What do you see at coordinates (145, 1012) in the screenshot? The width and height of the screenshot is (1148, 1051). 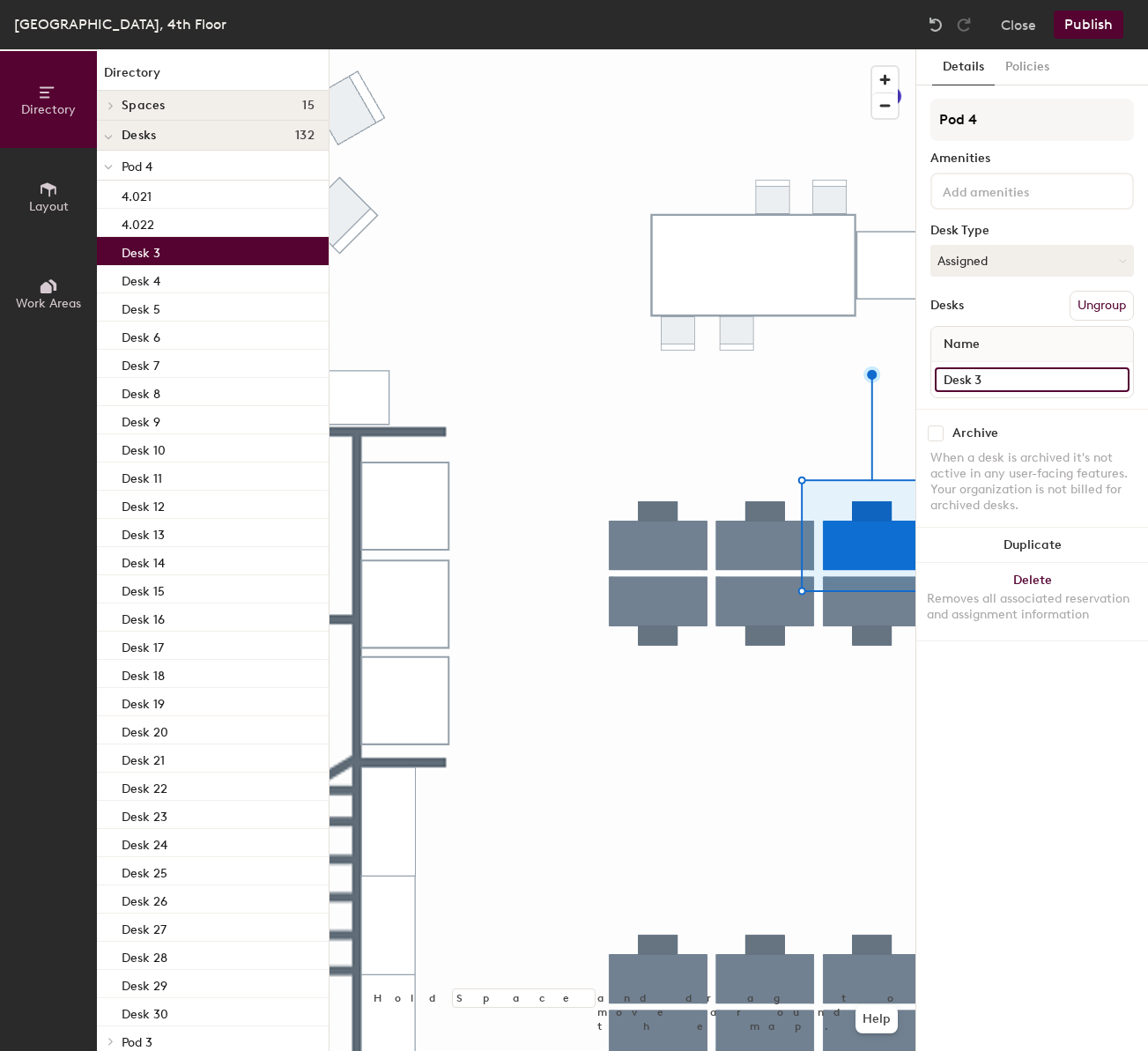 I see `p: Desk 30` at bounding box center [145, 1012].